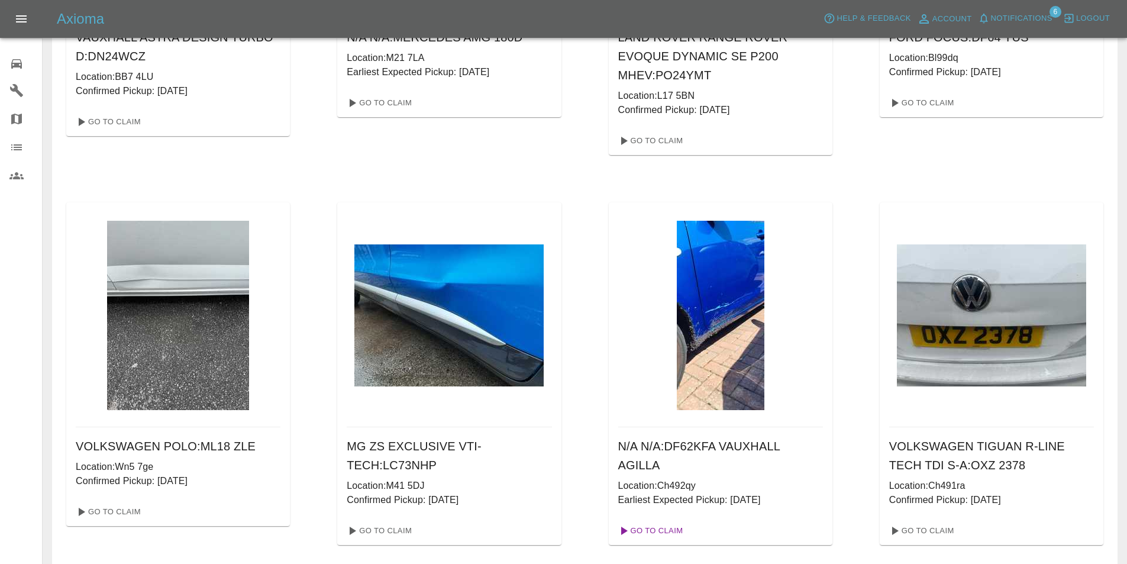 The height and width of the screenshot is (564, 1127). I want to click on p: Location: Ch492qy, so click(721, 486).